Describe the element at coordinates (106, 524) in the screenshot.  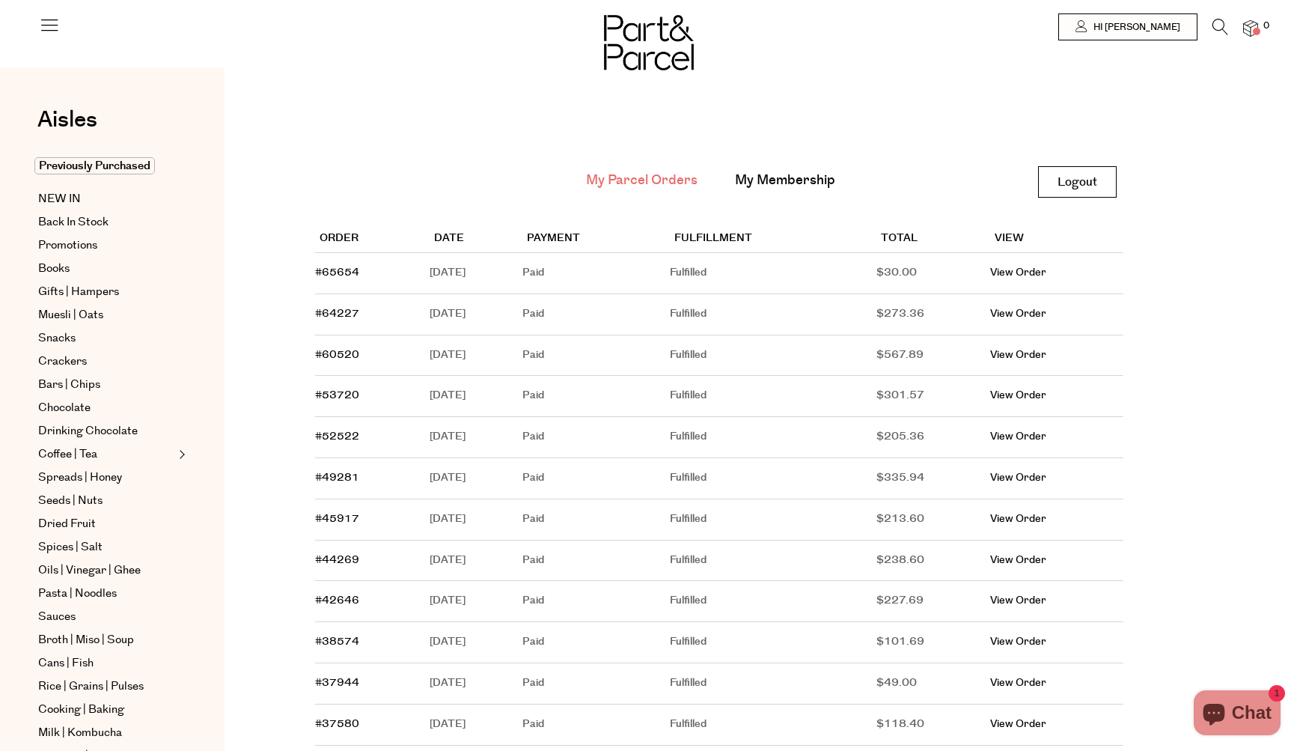
I see `a: Dried Fruit` at that location.